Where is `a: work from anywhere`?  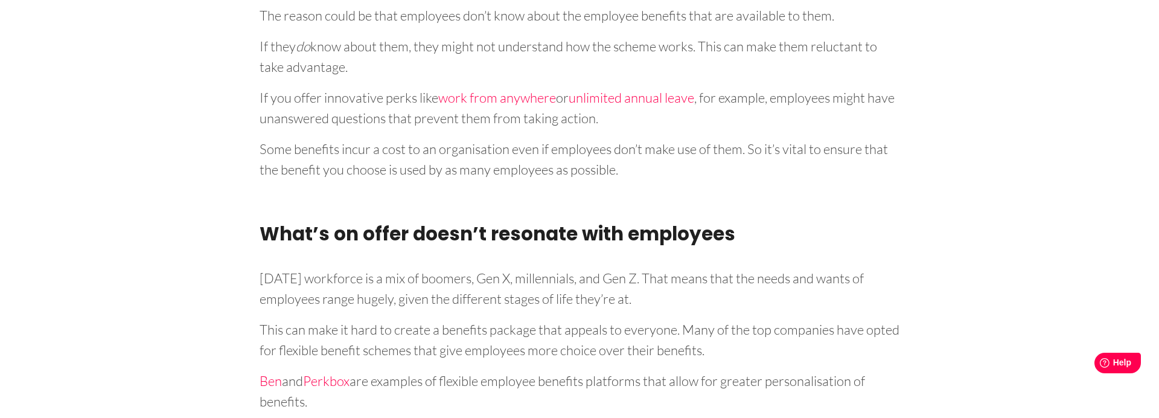 a: work from anywhere is located at coordinates (497, 97).